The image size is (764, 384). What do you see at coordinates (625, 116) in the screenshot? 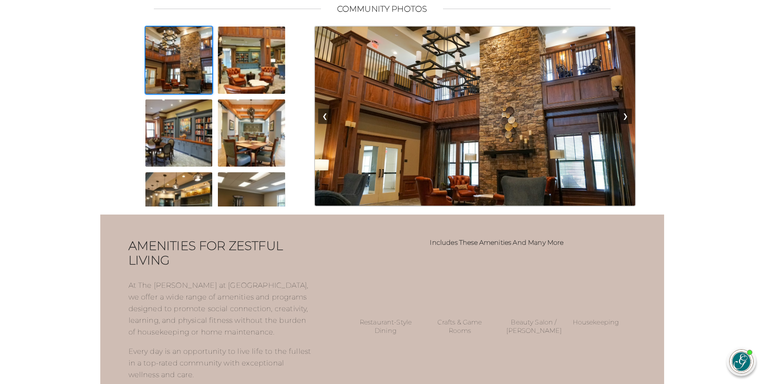
I see `button: Next Image` at bounding box center [625, 116].